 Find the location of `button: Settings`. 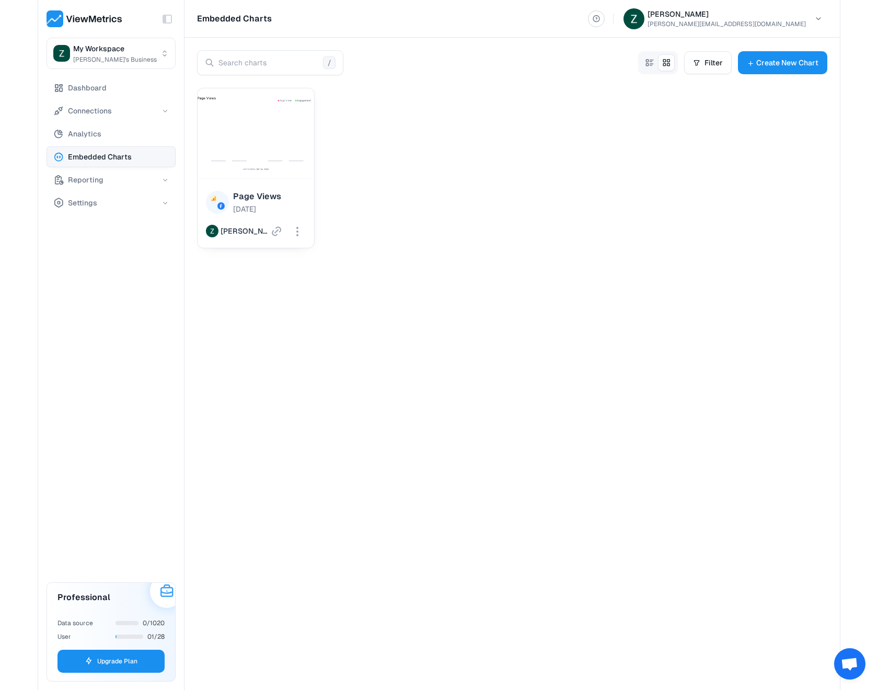

button: Settings is located at coordinates (111, 203).